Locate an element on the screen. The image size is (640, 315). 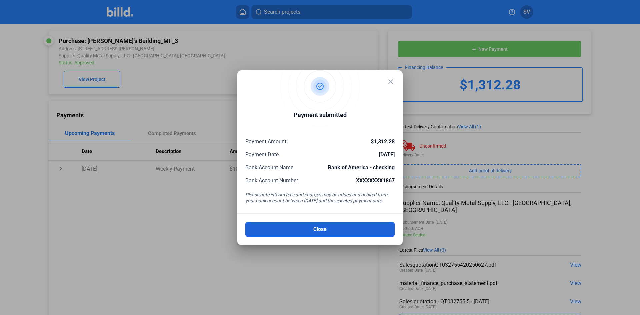
span: Bank Account Name is located at coordinates (269, 167).